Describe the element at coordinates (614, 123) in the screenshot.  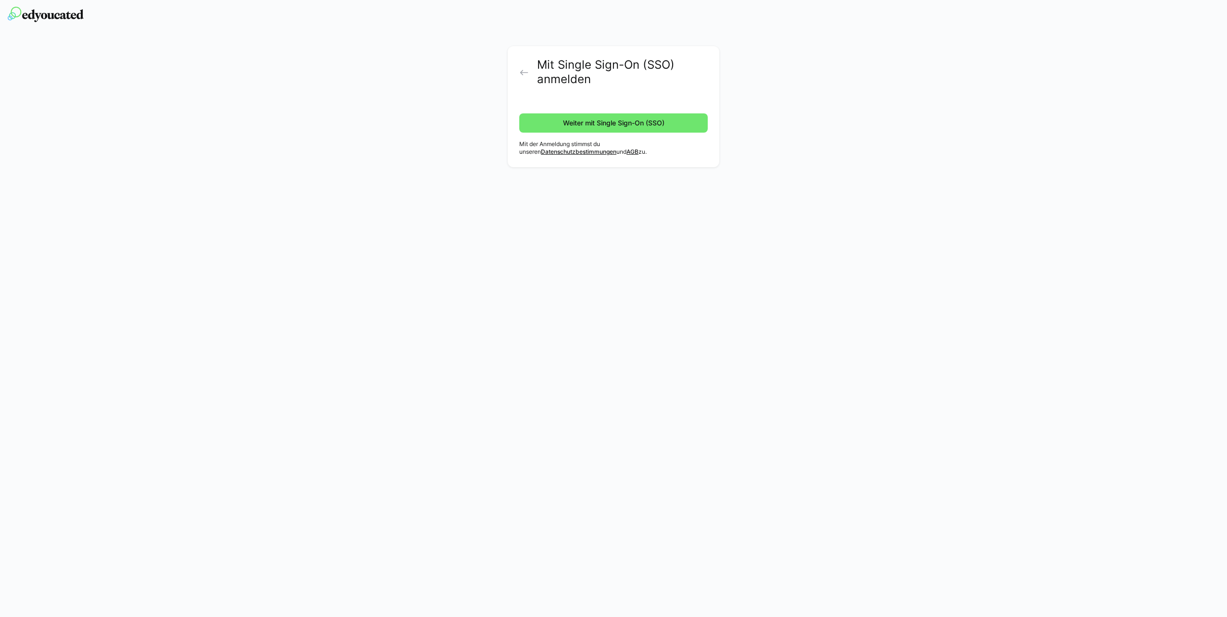
I see `button: Weiter mit Single Sign-On (SSO)` at that location.